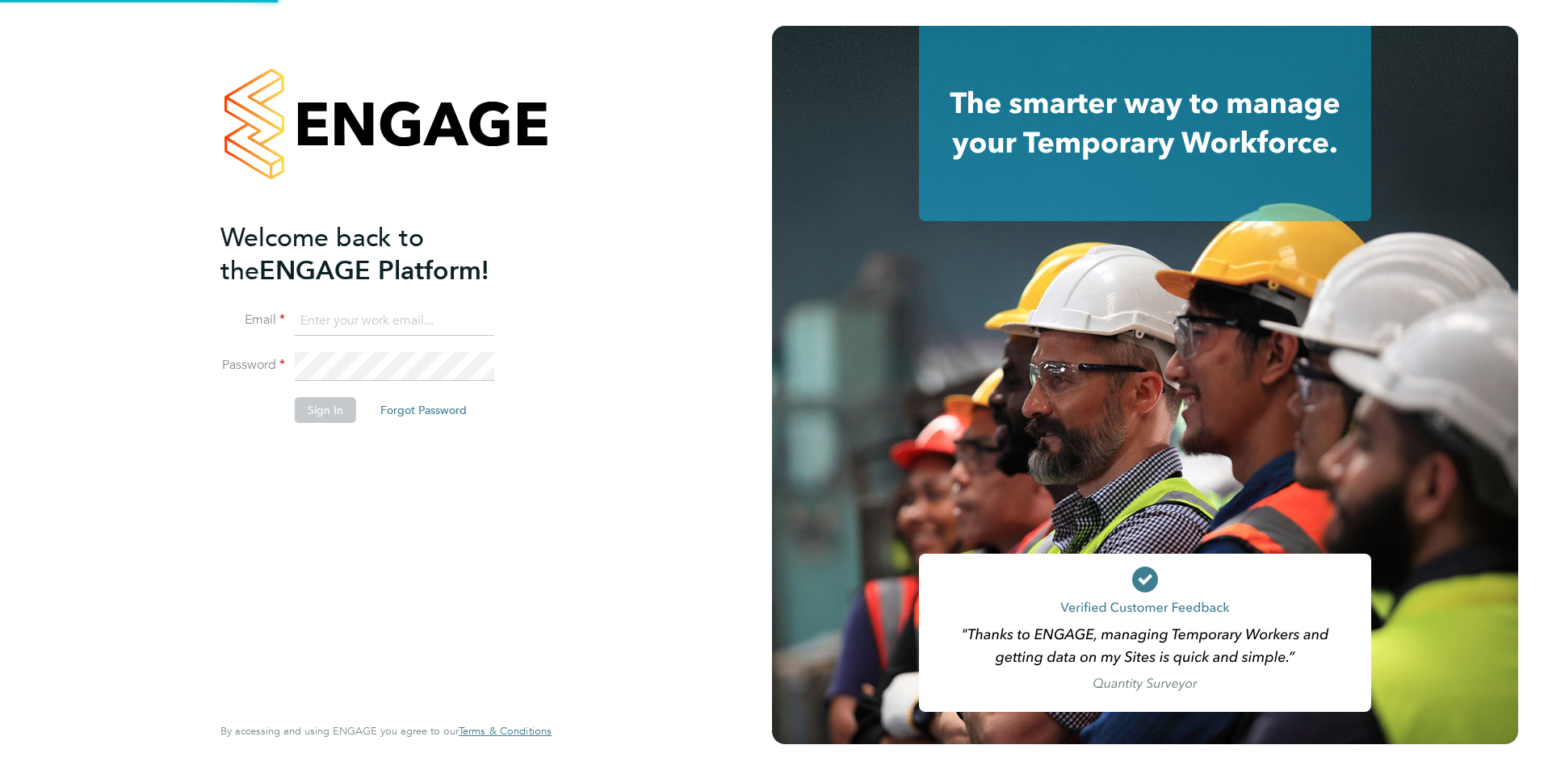 This screenshot has width=1544, height=770. Describe the element at coordinates (423, 410) in the screenshot. I see `button: Forgot Password` at that location.